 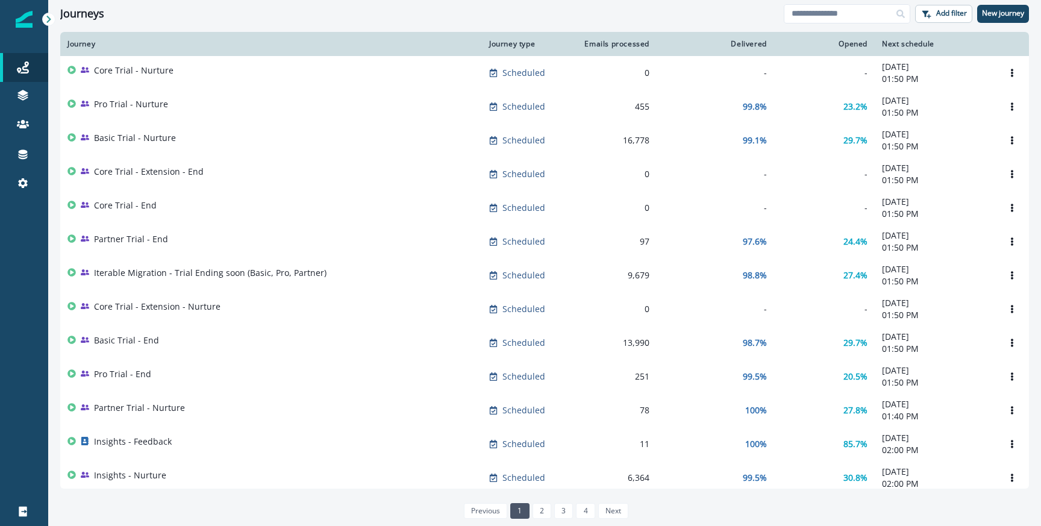 I want to click on p: Core Trial - End, so click(x=125, y=205).